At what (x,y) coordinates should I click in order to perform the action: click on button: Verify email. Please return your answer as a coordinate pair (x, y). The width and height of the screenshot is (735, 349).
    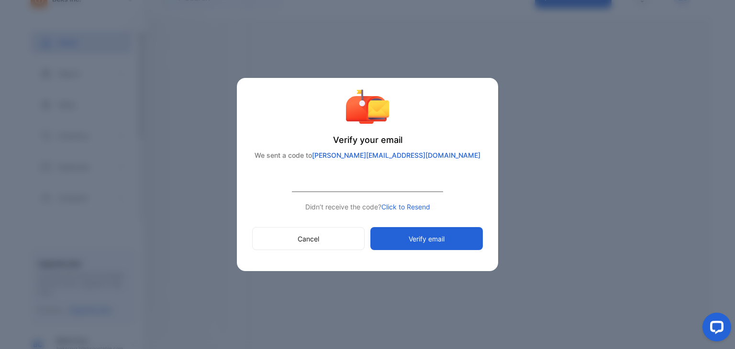
    Looking at the image, I should click on (426, 239).